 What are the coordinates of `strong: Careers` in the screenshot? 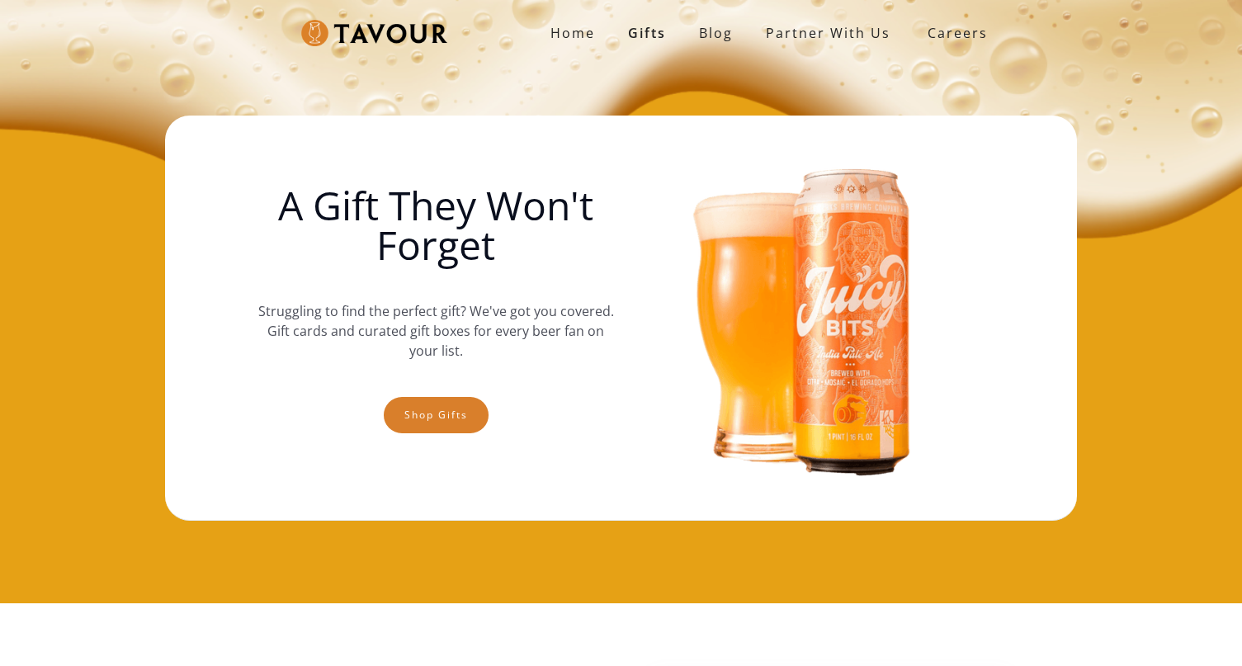 It's located at (958, 33).